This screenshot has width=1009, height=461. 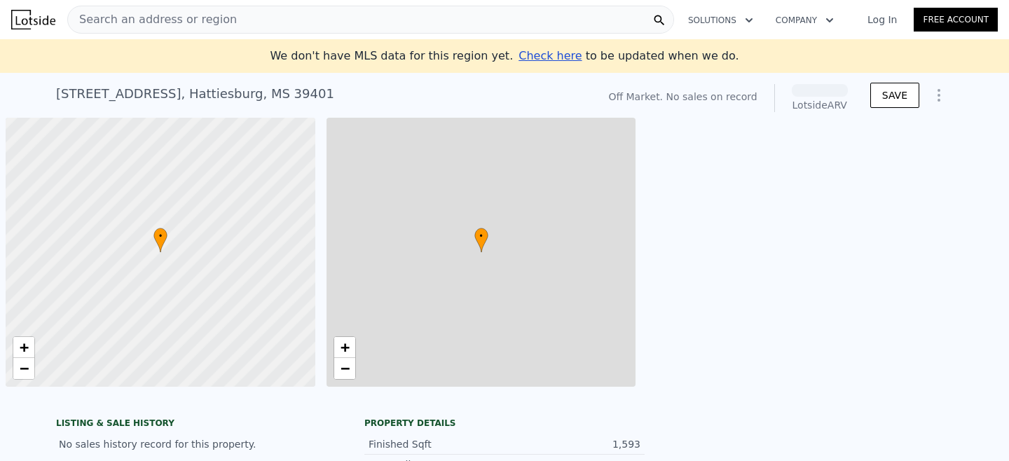 I want to click on button: Company, so click(x=804, y=20).